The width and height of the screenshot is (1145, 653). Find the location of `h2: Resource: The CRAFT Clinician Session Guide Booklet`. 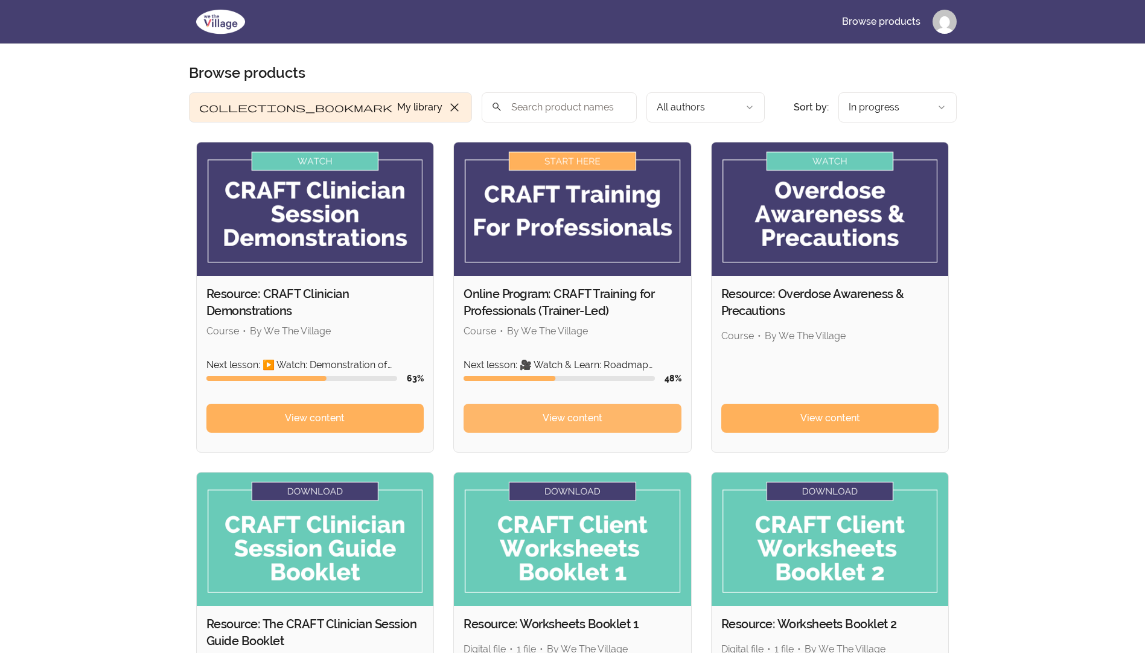

h2: Resource: The CRAFT Clinician Session Guide Booklet is located at coordinates (315, 633).